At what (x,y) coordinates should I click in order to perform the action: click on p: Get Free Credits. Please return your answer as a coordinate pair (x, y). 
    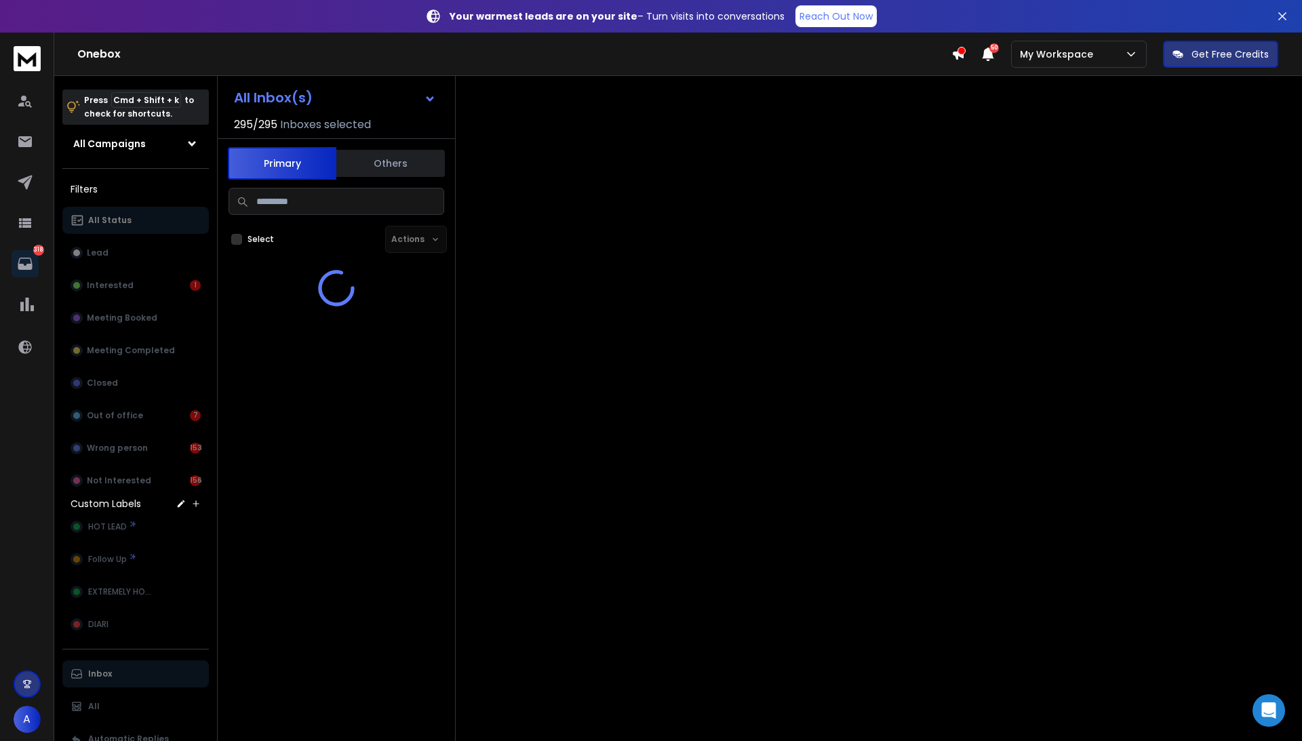
    Looking at the image, I should click on (1230, 54).